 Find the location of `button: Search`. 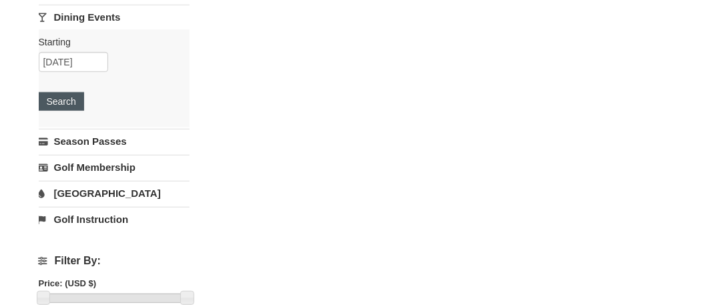

button: Search is located at coordinates (61, 101).